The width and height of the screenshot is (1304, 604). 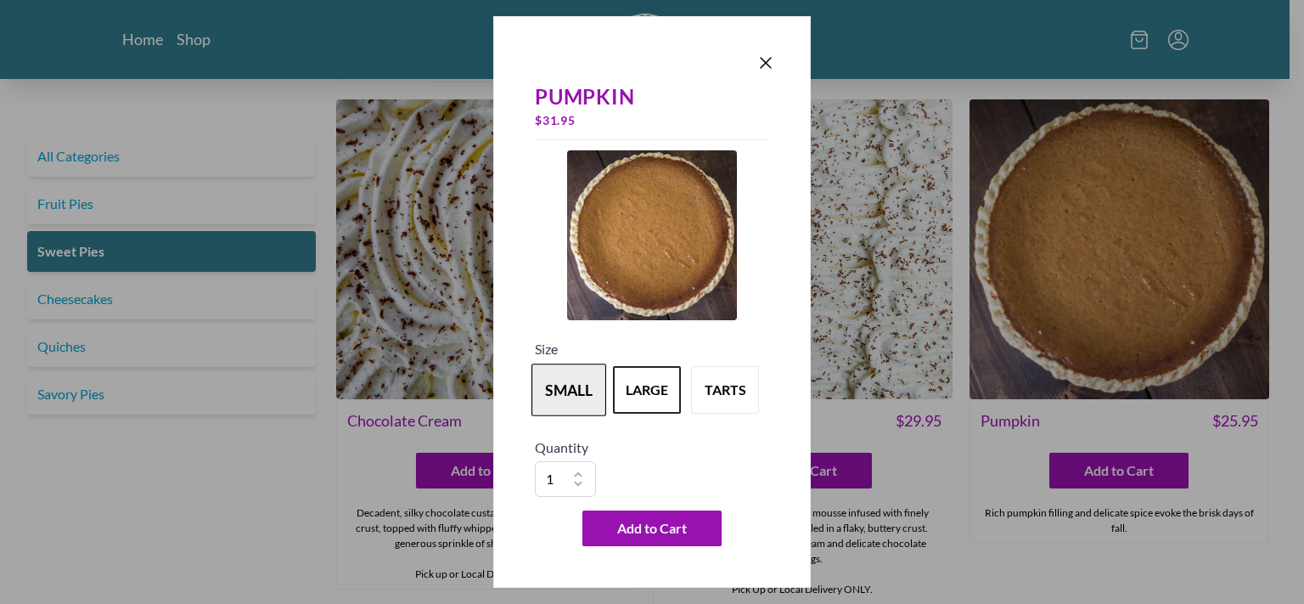 I want to click on h5: Quantity, so click(x=652, y=447).